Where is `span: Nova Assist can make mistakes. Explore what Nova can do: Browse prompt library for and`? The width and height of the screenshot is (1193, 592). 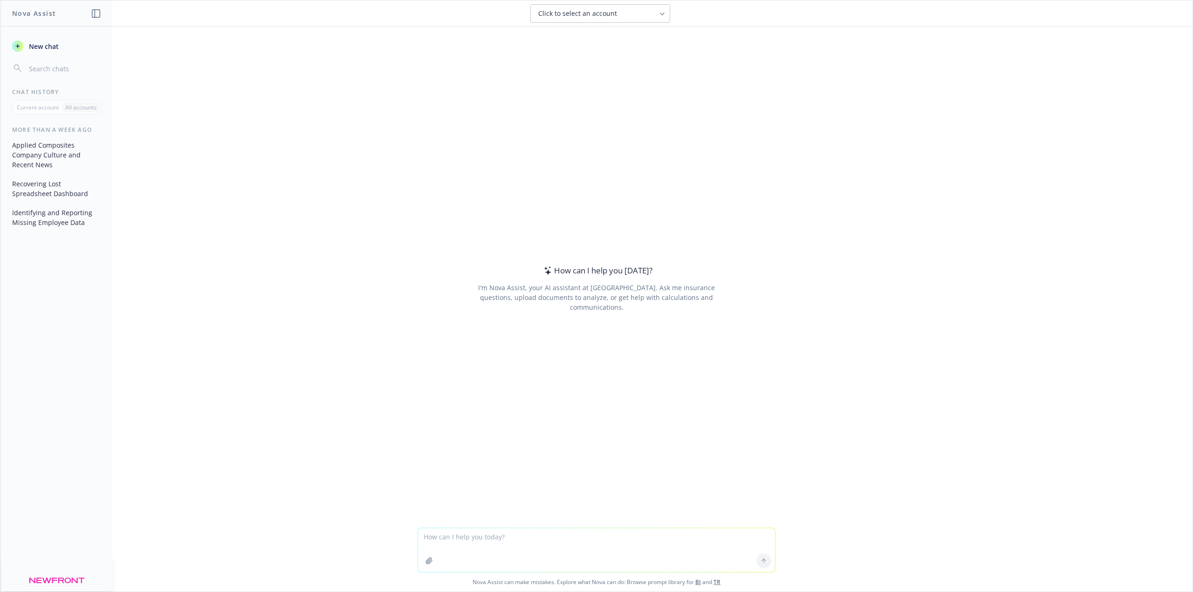 span: Nova Assist can make mistakes. Explore what Nova can do: Browse prompt library for and is located at coordinates (597, 582).